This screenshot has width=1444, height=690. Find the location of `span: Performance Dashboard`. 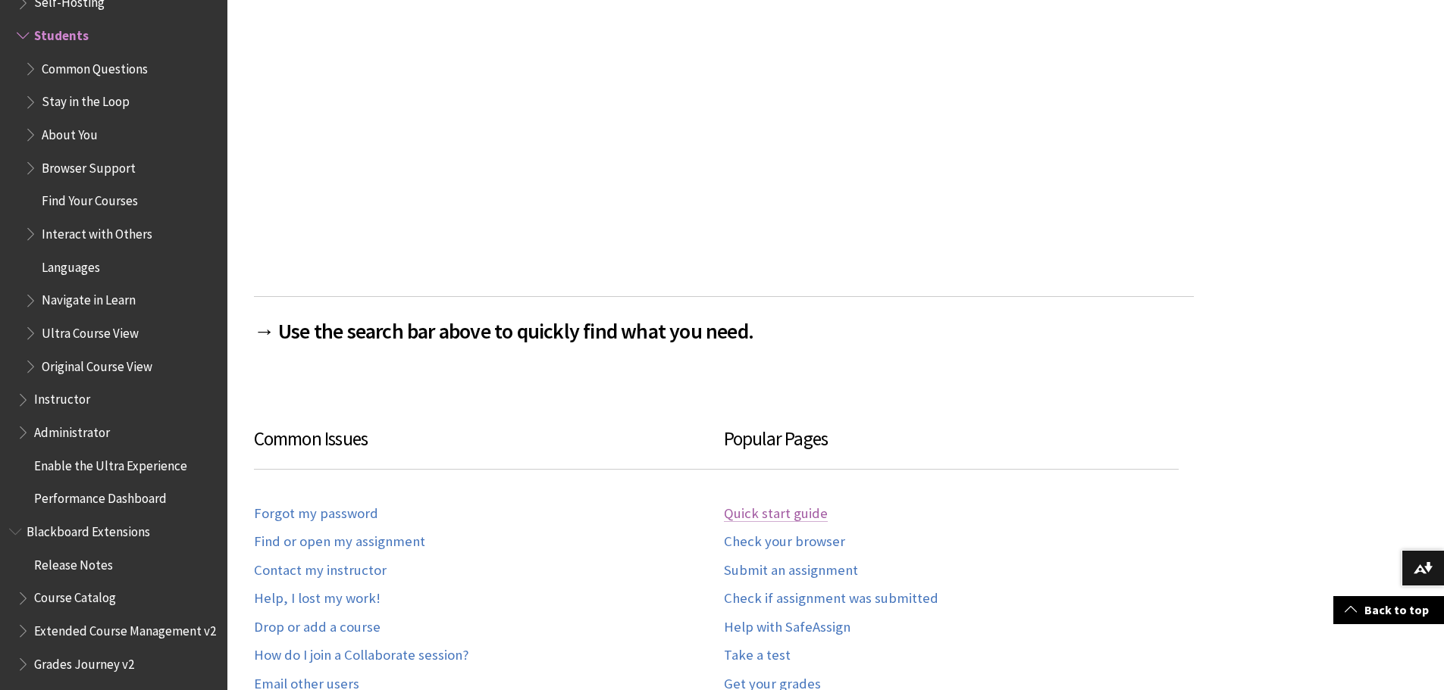

span: Performance Dashboard is located at coordinates (100, 496).